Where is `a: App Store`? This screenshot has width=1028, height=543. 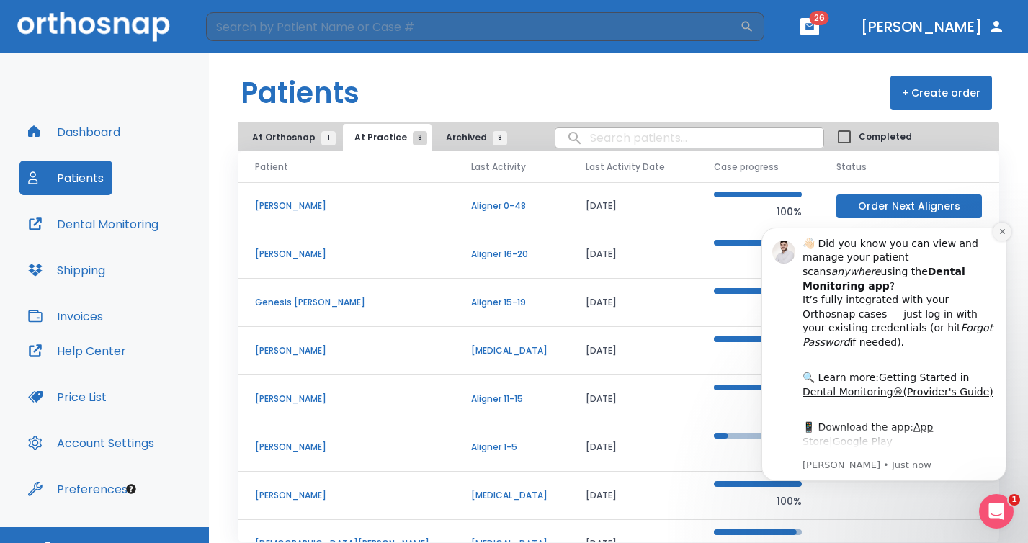 a: App Store is located at coordinates (128, 228).